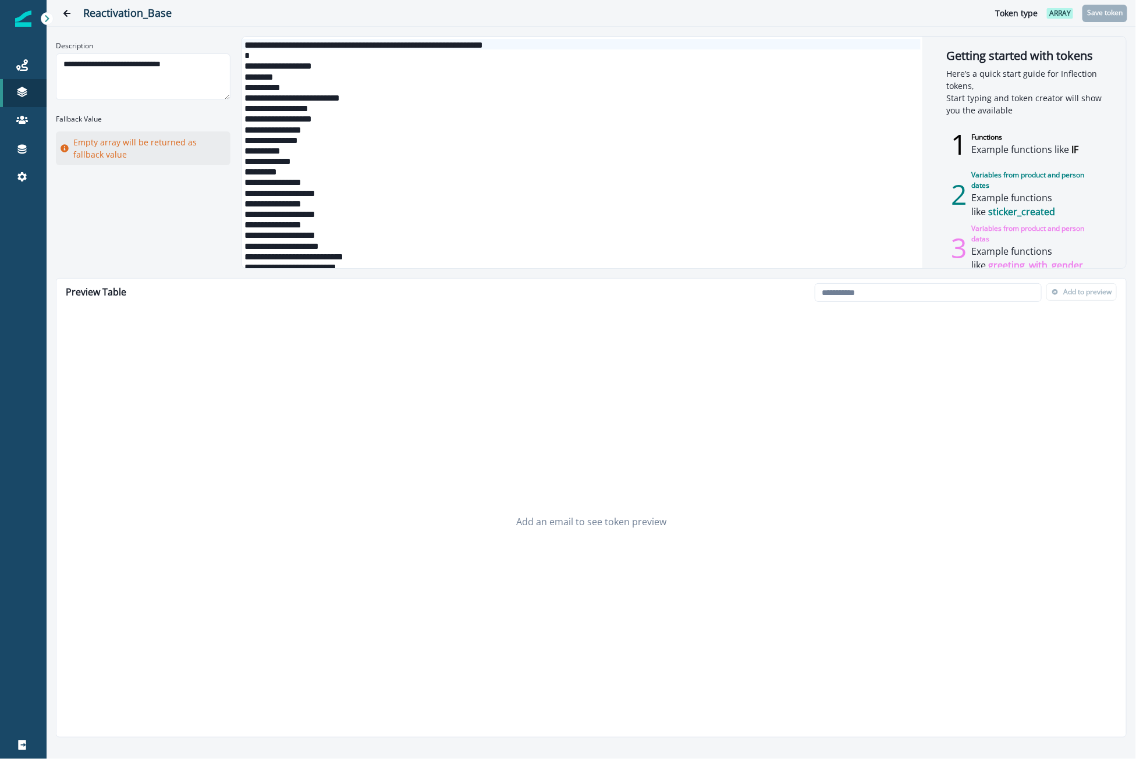  Describe the element at coordinates (1021, 212) in the screenshot. I see `span: sticker_created` at that location.